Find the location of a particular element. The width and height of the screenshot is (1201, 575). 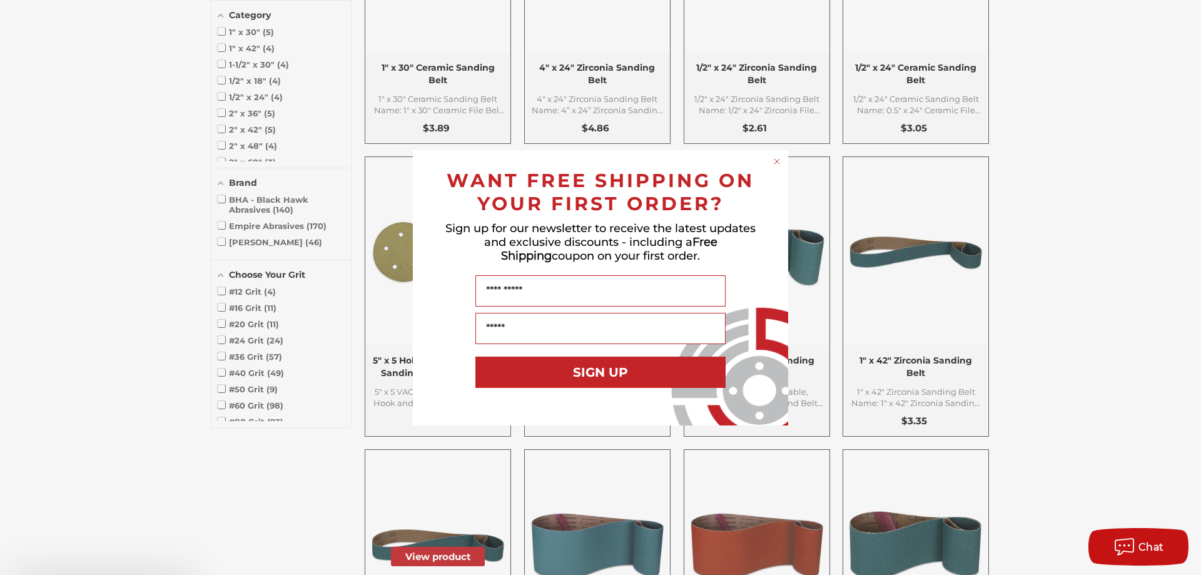

span: WANT FREE SHIPPING ON YOUR FIRST ORDER? is located at coordinates (601, 192).